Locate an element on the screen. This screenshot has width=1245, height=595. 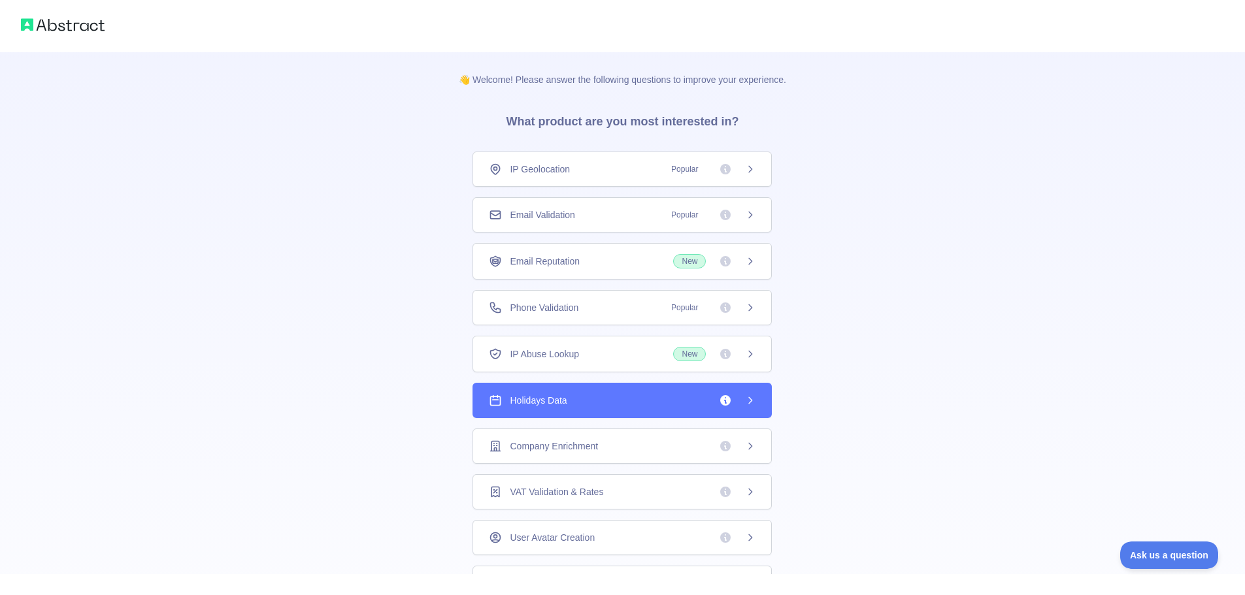
img: Abstract logo is located at coordinates (63, 25).